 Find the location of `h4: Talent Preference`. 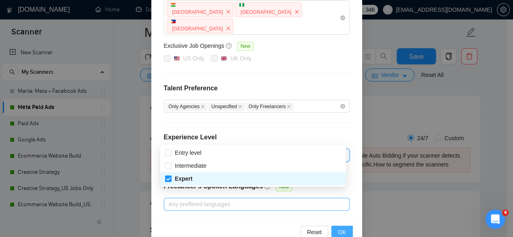

h4: Talent Preference is located at coordinates (257, 88).